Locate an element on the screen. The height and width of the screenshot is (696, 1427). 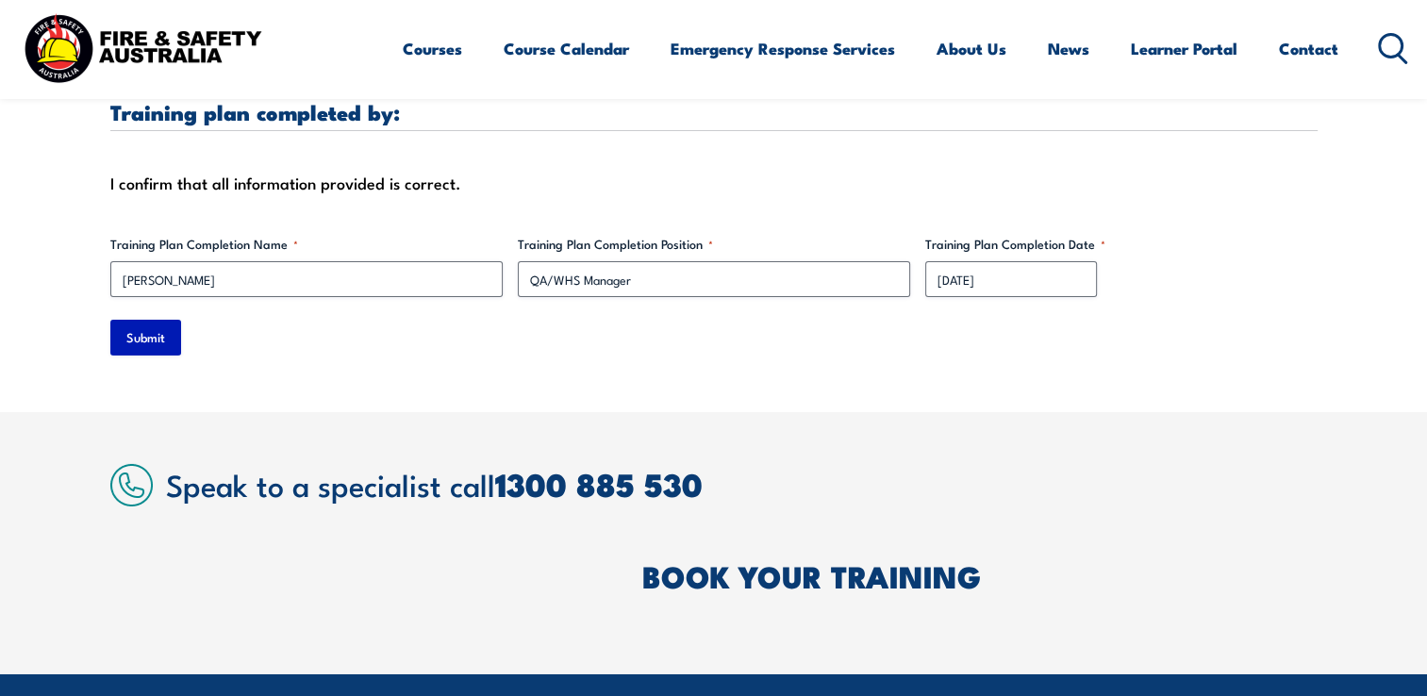
h2: BOOK YOUR TRAINING is located at coordinates (980, 575).